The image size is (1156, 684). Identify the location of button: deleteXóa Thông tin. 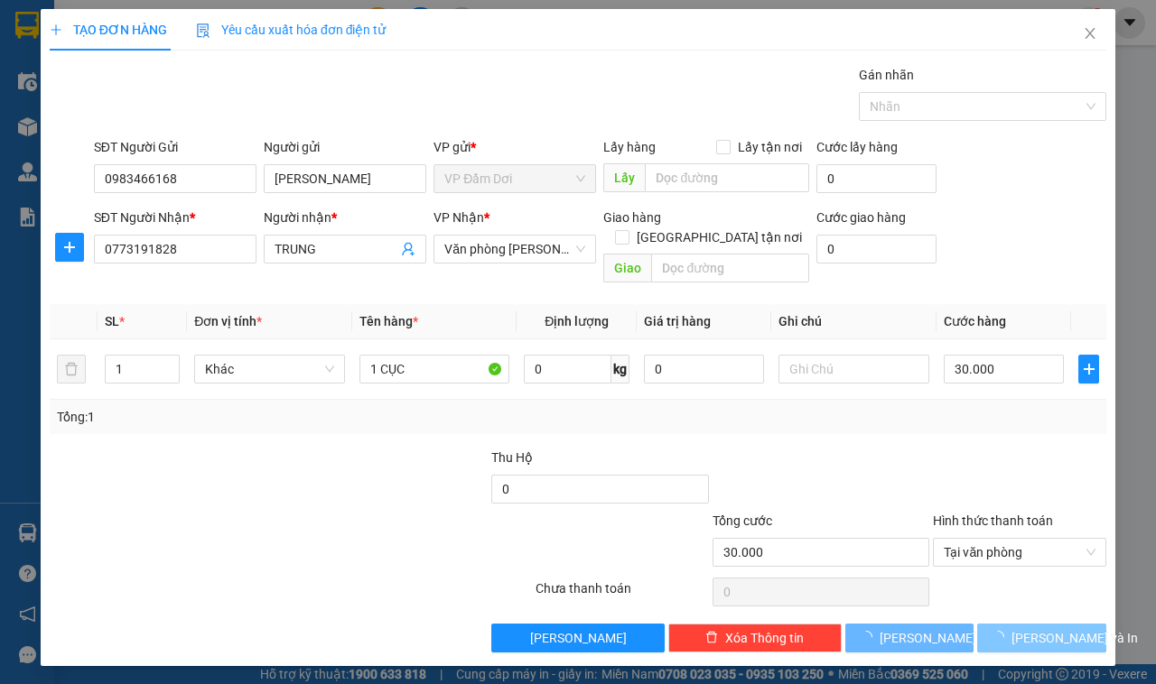
(755, 638).